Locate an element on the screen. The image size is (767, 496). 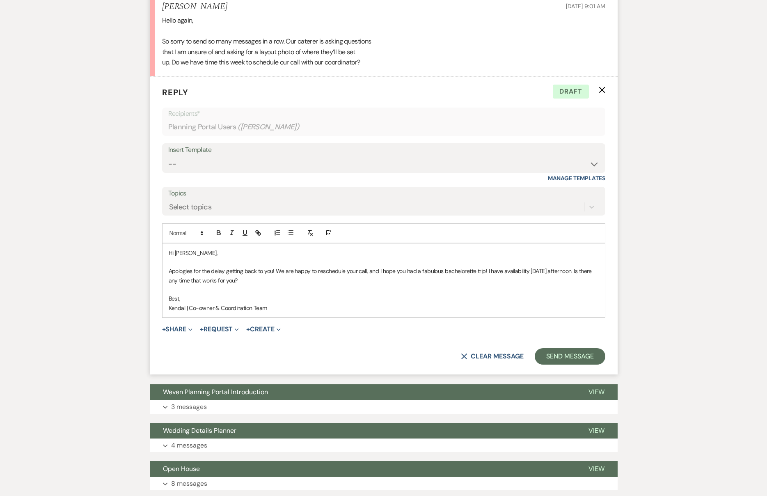
div: Planning Portal Users is located at coordinates (384, 127).